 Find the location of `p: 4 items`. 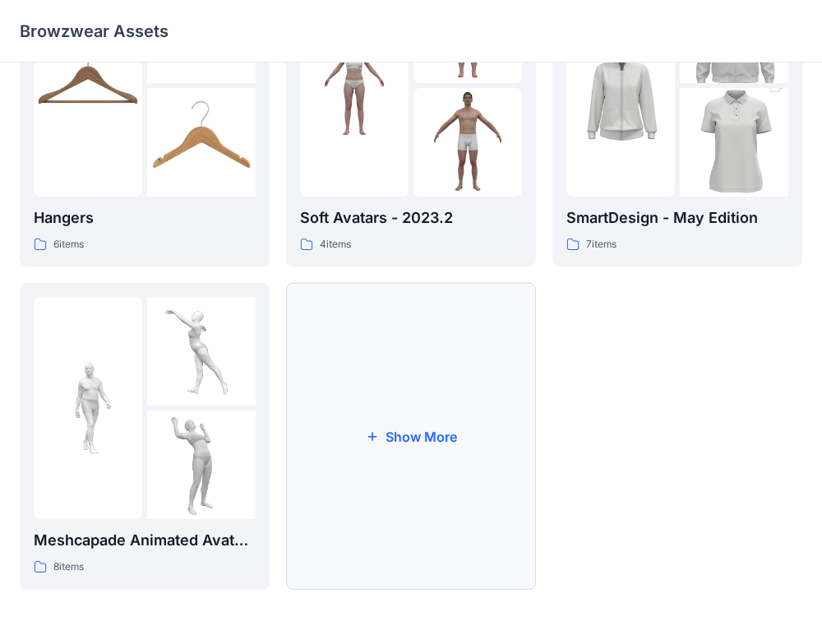

p: 4 items is located at coordinates (335, 244).